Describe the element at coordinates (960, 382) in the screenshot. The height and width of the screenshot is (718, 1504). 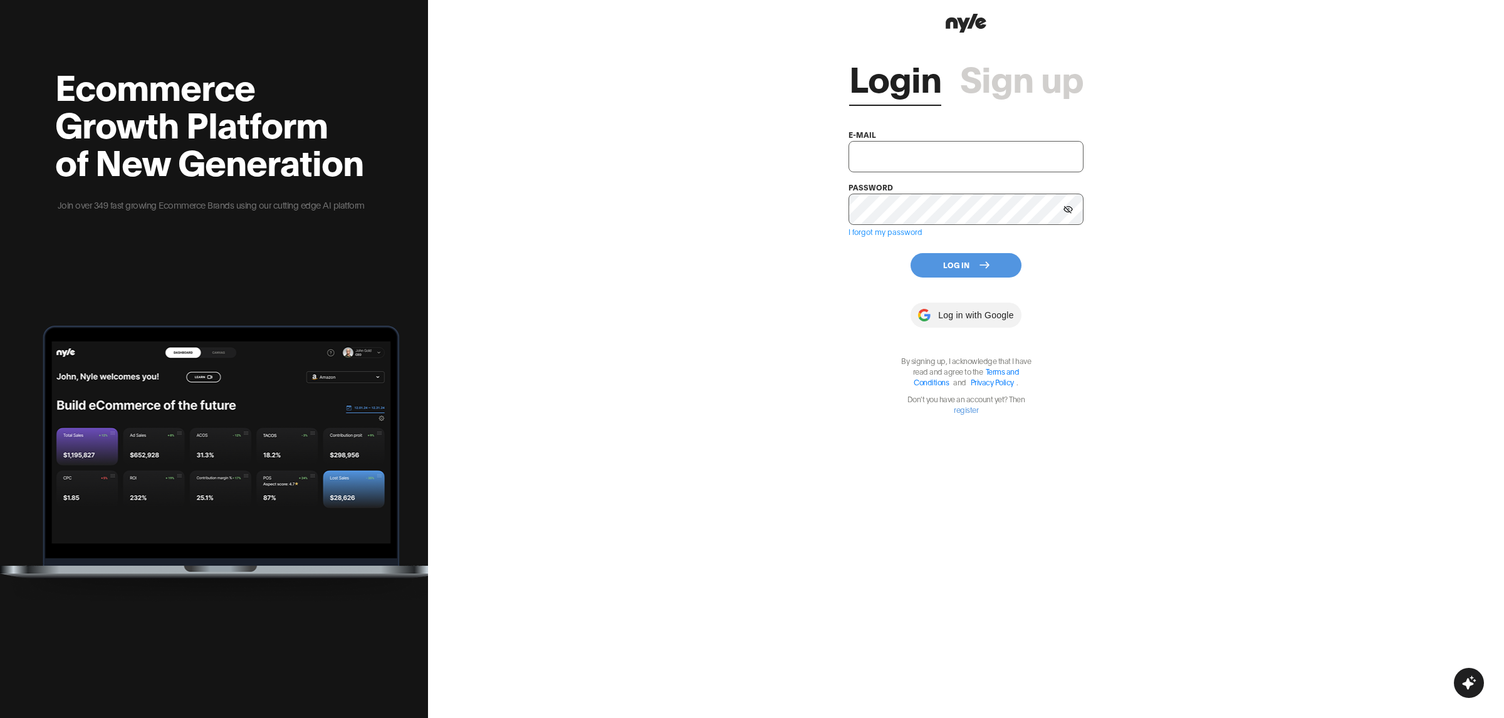
I see `span: and` at that location.